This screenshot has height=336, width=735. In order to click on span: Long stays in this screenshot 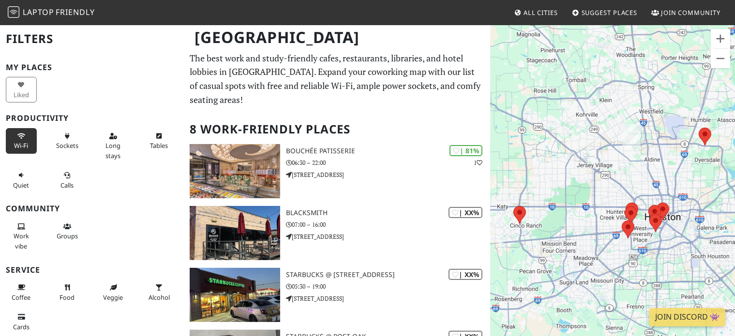, I will do `click(113, 151)`.